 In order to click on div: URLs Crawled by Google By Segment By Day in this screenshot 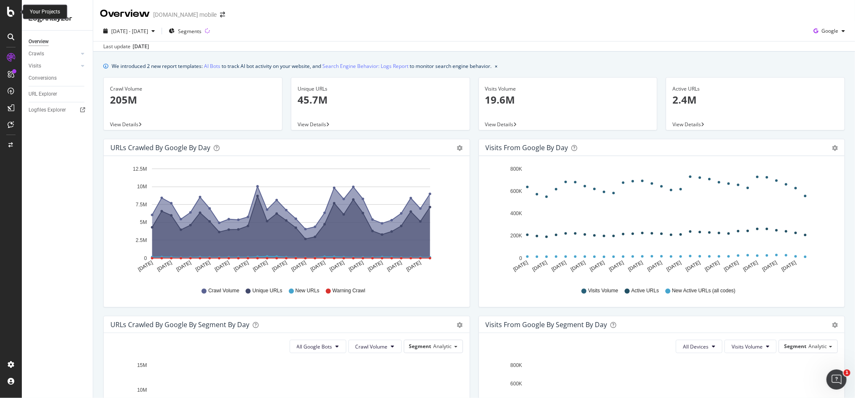, I will do `click(180, 325)`.